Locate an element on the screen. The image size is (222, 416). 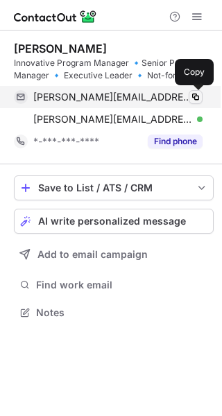
span: Add to email campaign is located at coordinates (92, 255).